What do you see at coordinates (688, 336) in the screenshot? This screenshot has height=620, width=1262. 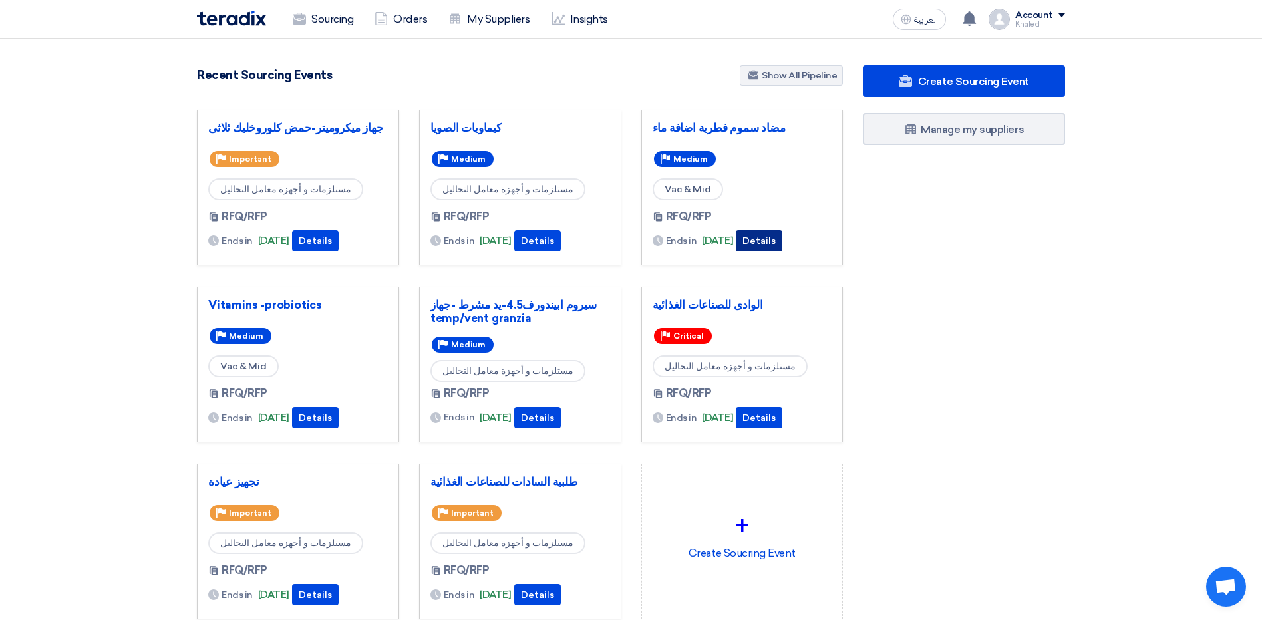 I see `span: Critical` at bounding box center [688, 336].